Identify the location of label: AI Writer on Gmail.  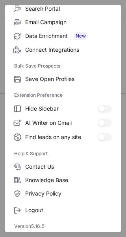
(63, 123).